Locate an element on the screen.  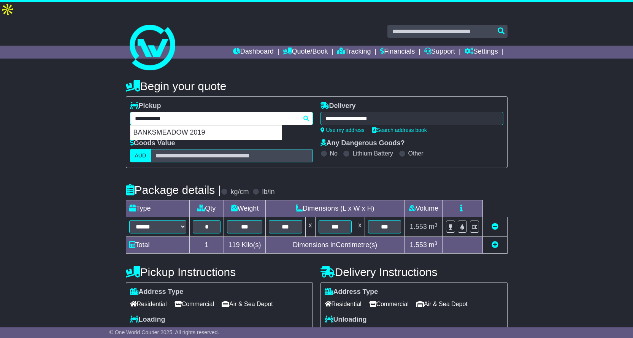
td: Kilo(s) is located at coordinates (245, 245).